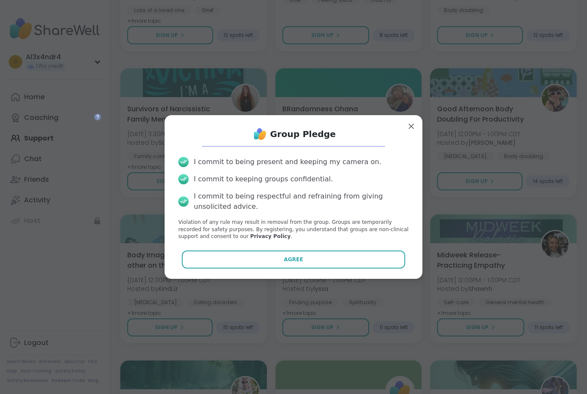 The height and width of the screenshot is (394, 587). I want to click on button: Agree, so click(294, 260).